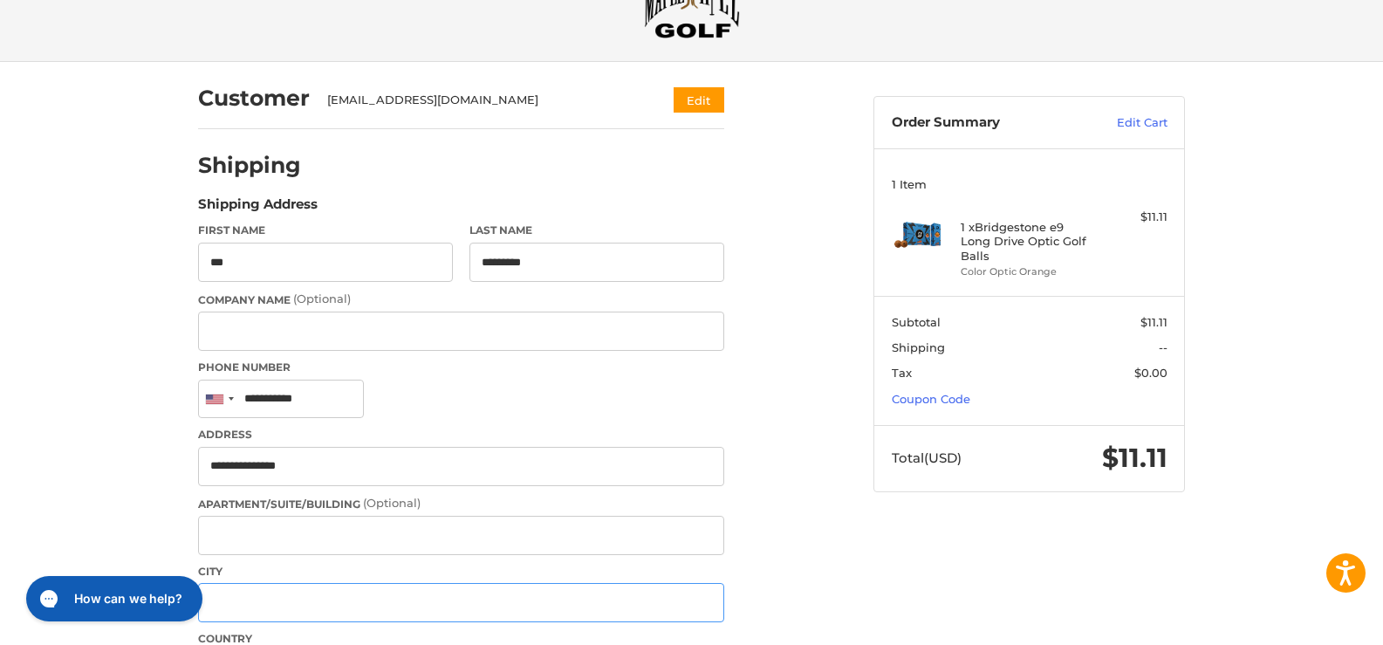  I want to click on label: Address, so click(461, 435).